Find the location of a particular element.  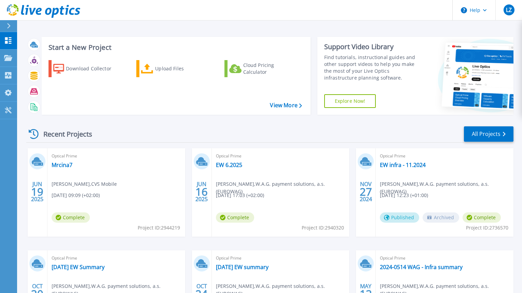

span: Project ID: 2736570 is located at coordinates (487, 228).